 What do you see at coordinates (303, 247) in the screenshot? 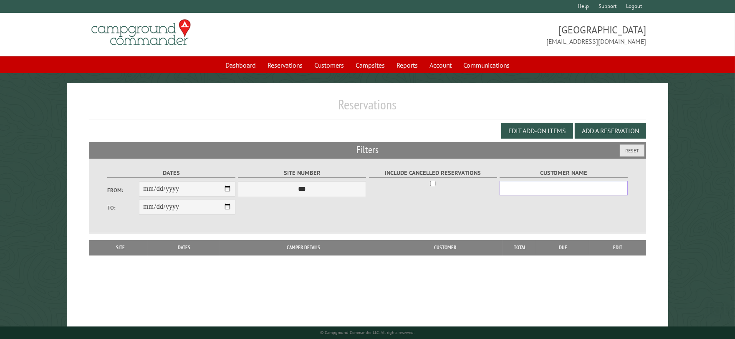
I see `th: Camper Details` at bounding box center [303, 247].